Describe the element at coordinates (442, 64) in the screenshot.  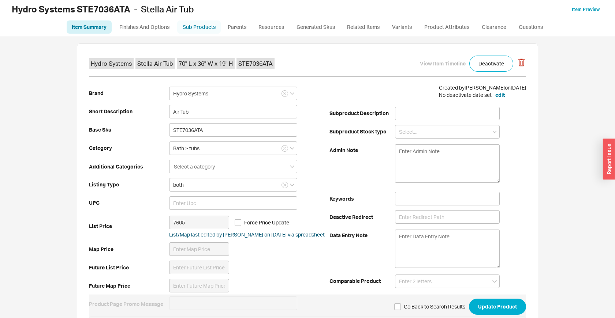
I see `button: View Item Timeline` at that location.